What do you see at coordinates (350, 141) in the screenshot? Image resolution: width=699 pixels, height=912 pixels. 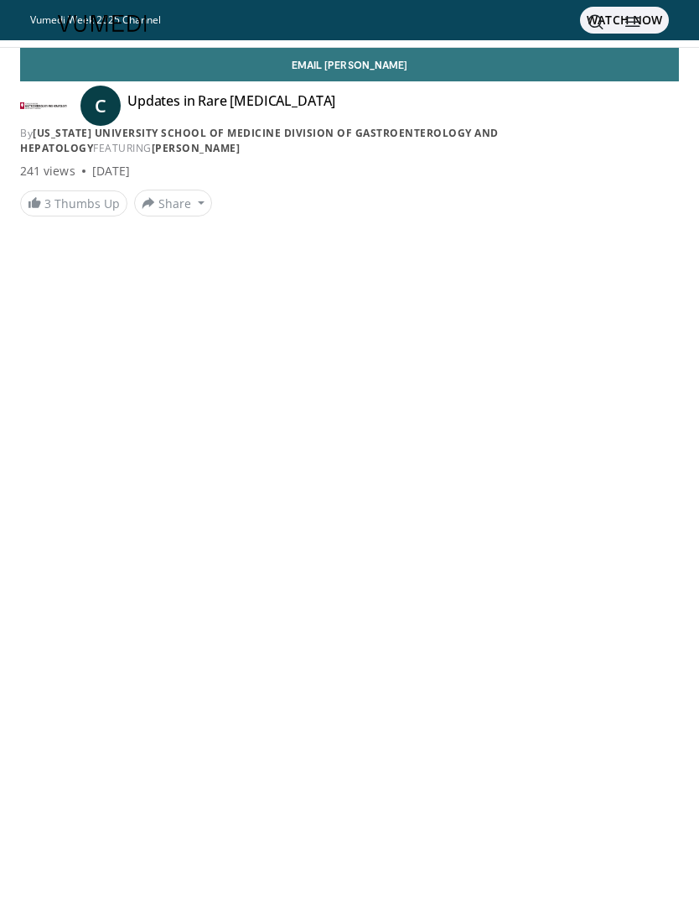 I see `div: By FEATURING` at bounding box center [350, 141].